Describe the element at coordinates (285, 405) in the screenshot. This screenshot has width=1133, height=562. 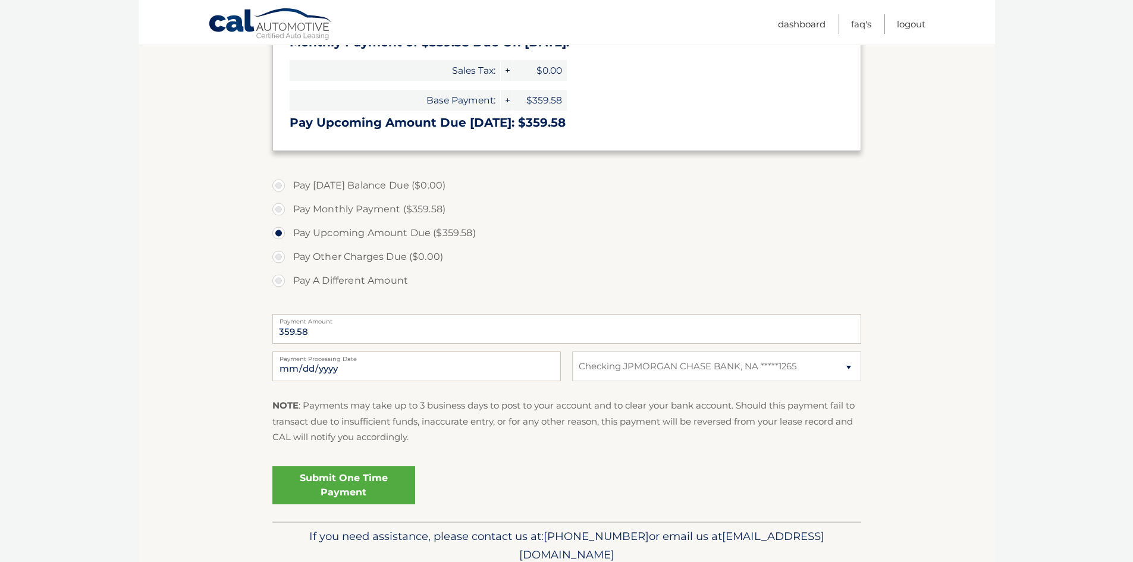
I see `strong: NOTE` at that location.